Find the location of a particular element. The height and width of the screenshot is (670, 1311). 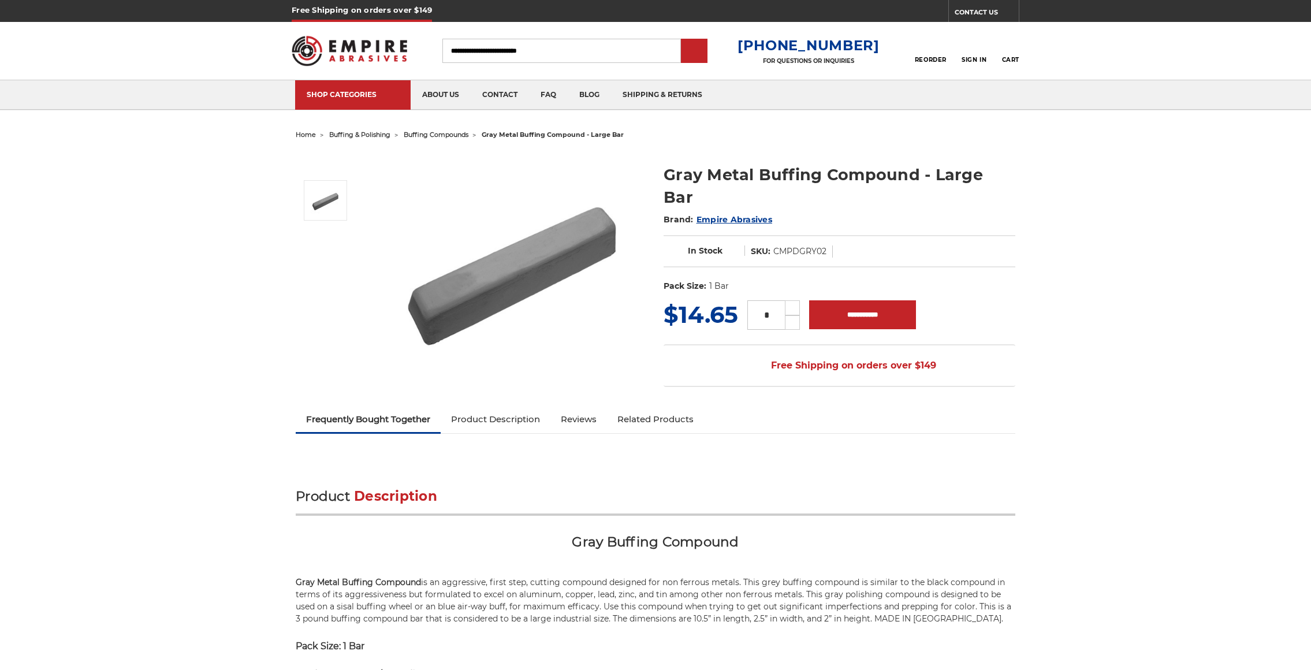

h1: Gray Metal Buffing Compound - Large Bar is located at coordinates (839, 186).